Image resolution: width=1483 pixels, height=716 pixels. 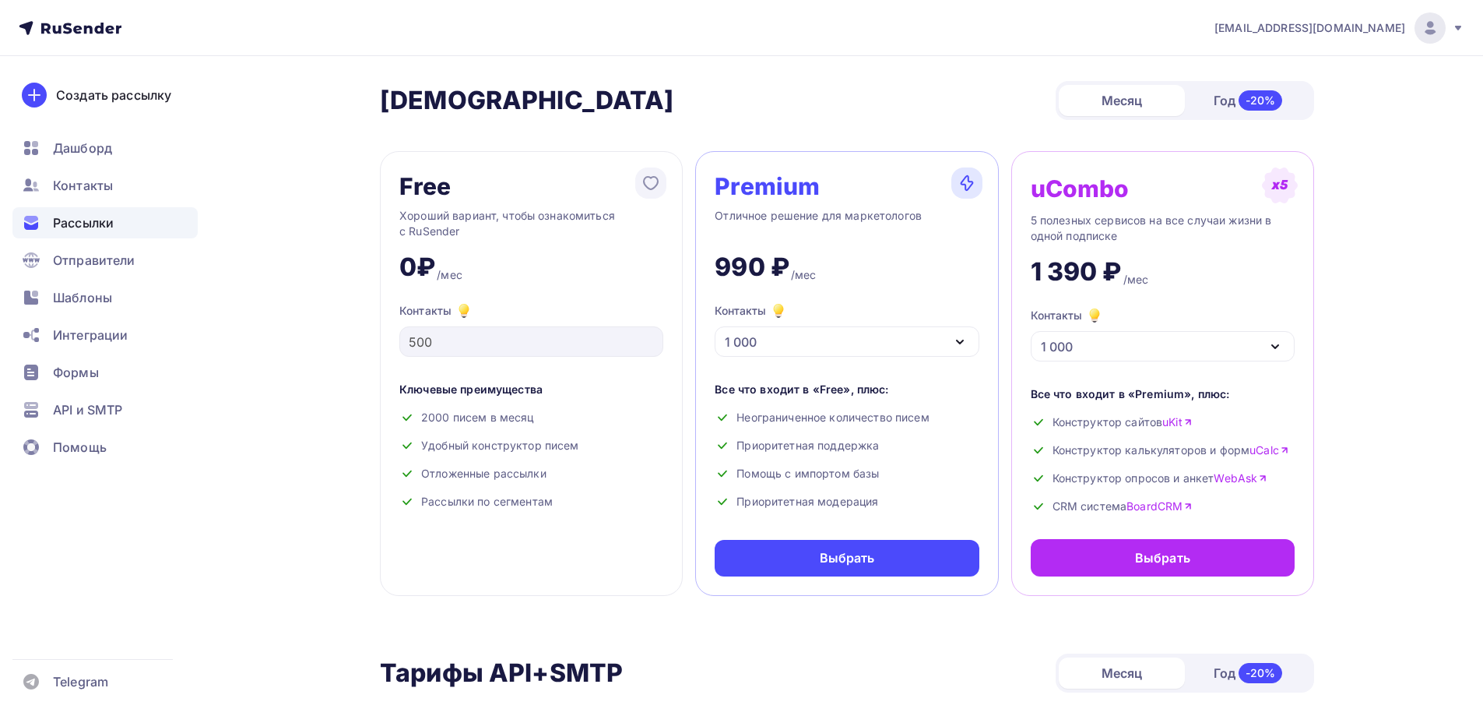 What do you see at coordinates (1163, 228) in the screenshot?
I see `div: 5 полезных сервисов на все случаи жизни в одной подписке` at bounding box center [1163, 228].